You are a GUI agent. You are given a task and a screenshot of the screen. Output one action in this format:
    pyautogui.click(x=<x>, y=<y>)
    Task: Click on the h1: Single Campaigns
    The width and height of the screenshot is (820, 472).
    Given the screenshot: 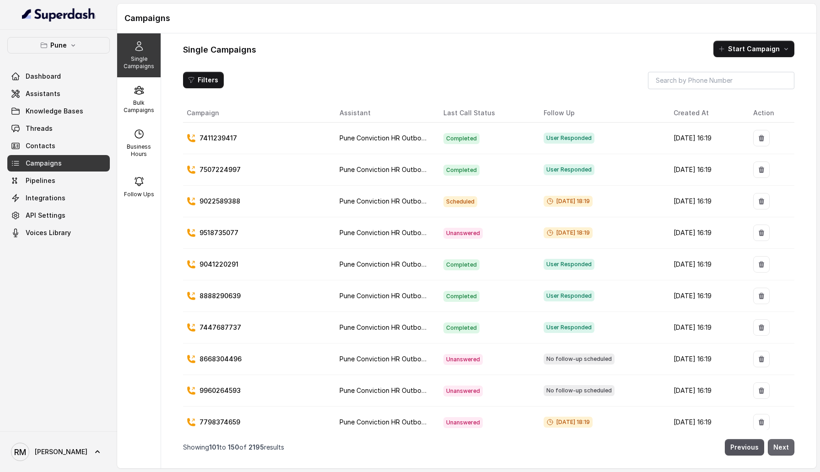 What is the action you would take?
    pyautogui.click(x=220, y=50)
    